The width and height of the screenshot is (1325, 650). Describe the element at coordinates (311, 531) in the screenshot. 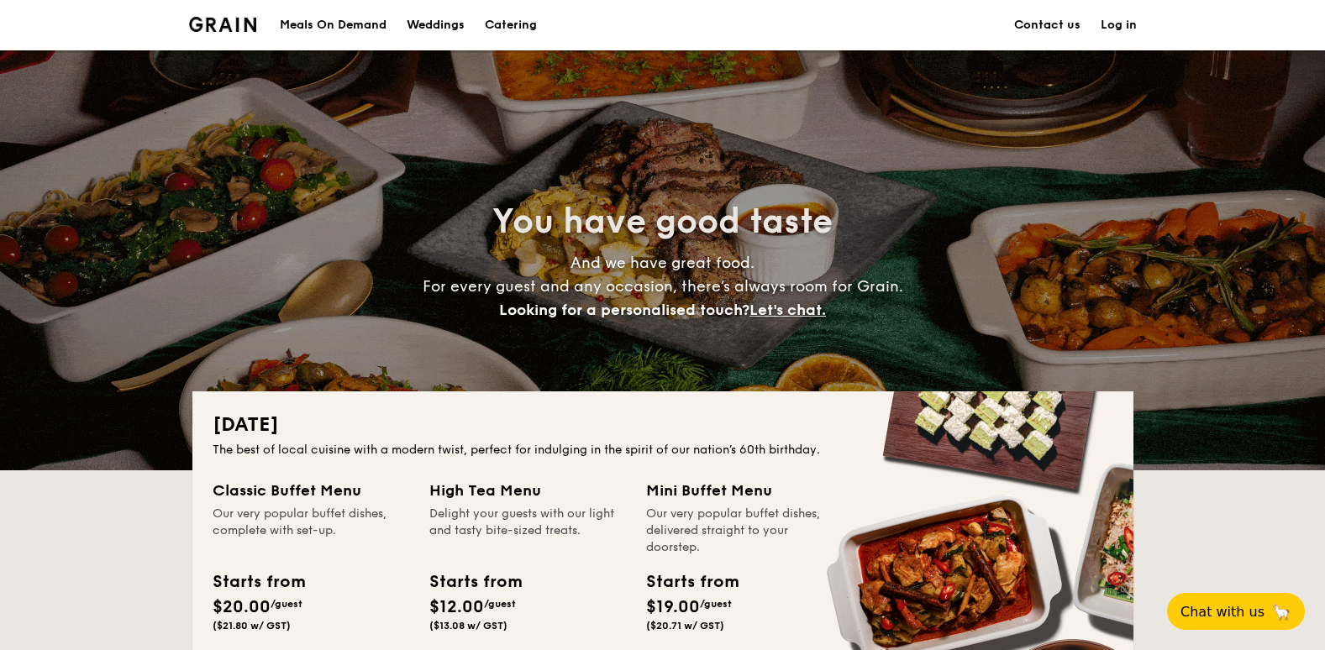

I see `div: Our very popular buffet dishes, complete with set-up.` at that location.